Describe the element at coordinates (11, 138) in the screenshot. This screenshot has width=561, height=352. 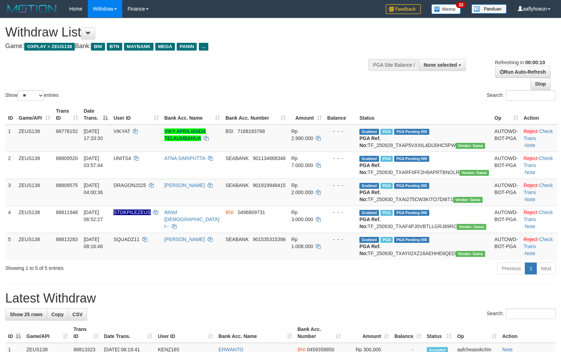
I see `td: 1` at that location.